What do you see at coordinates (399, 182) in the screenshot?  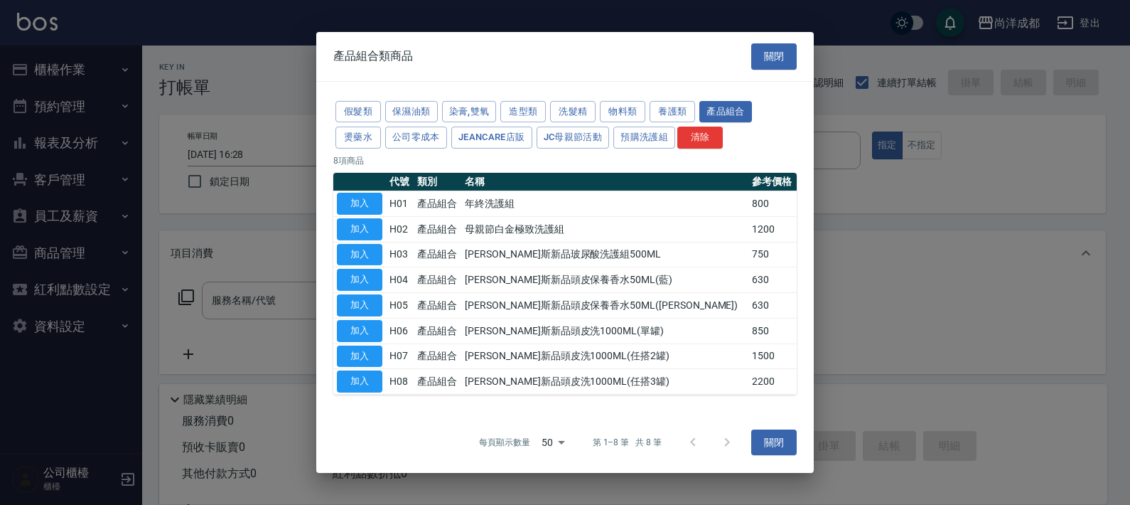 I see `th: 代號` at bounding box center [399, 182].